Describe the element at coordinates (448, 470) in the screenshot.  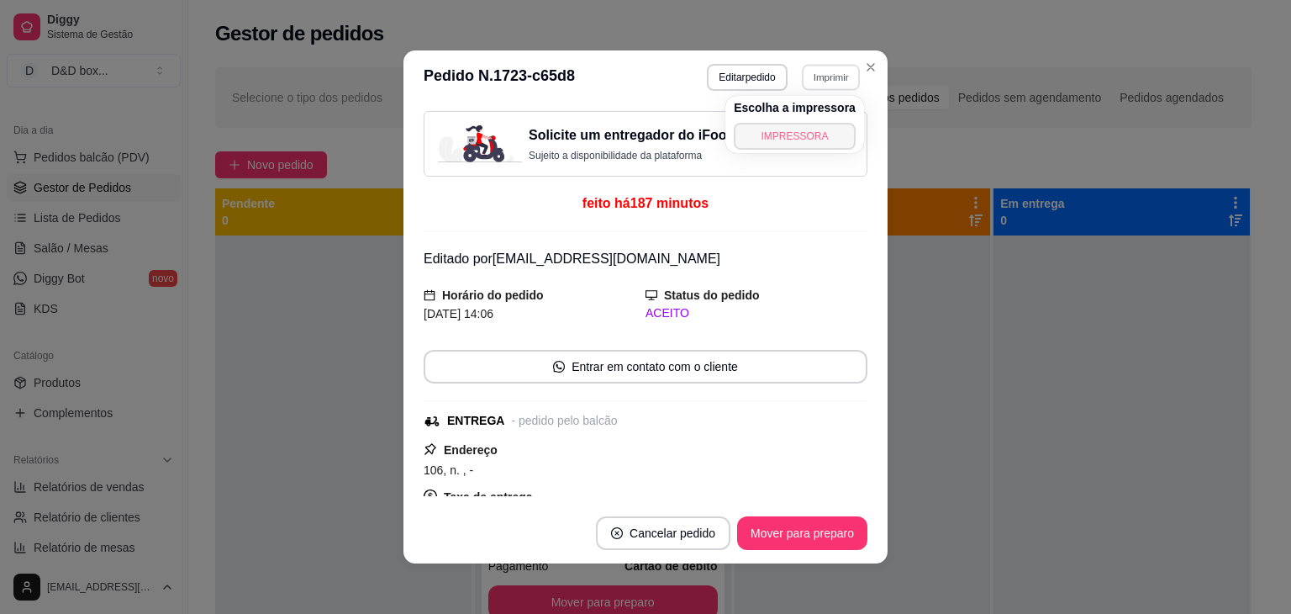
I see `span: 106, n. , -` at that location.